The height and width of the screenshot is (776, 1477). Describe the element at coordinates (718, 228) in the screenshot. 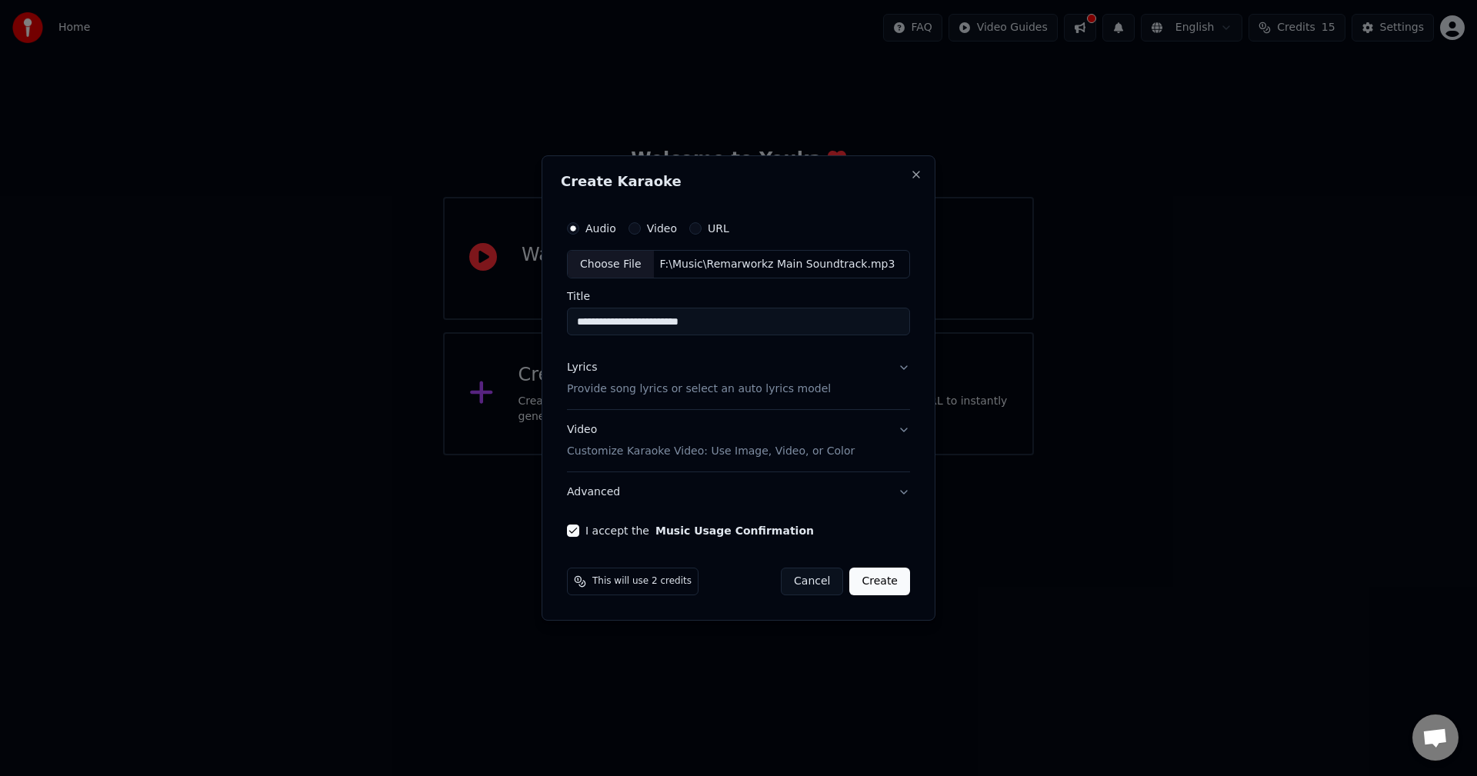

I see `label: URL` at that location.